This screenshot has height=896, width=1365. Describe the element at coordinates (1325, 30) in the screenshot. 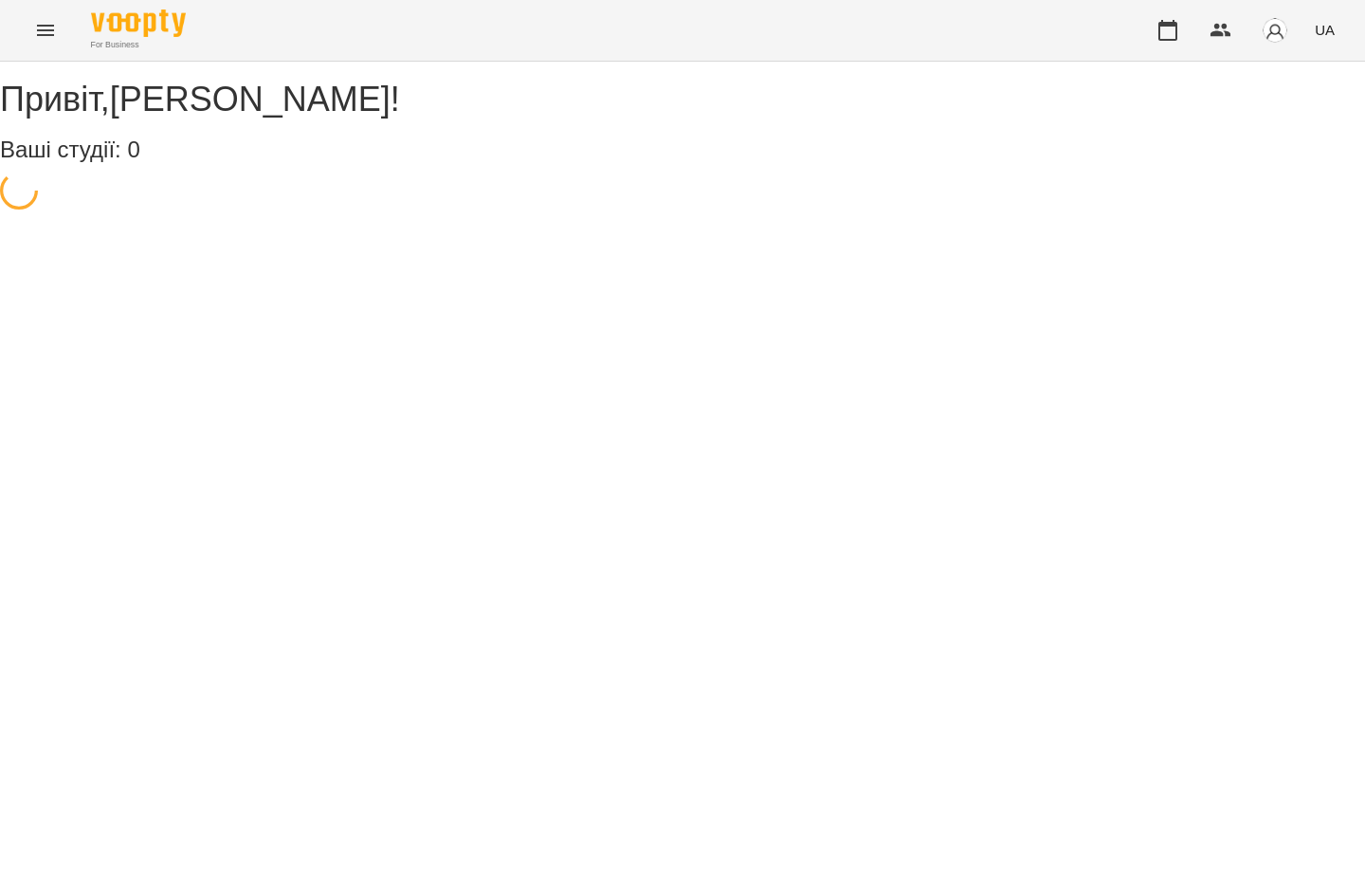

I see `button: UA` at that location.